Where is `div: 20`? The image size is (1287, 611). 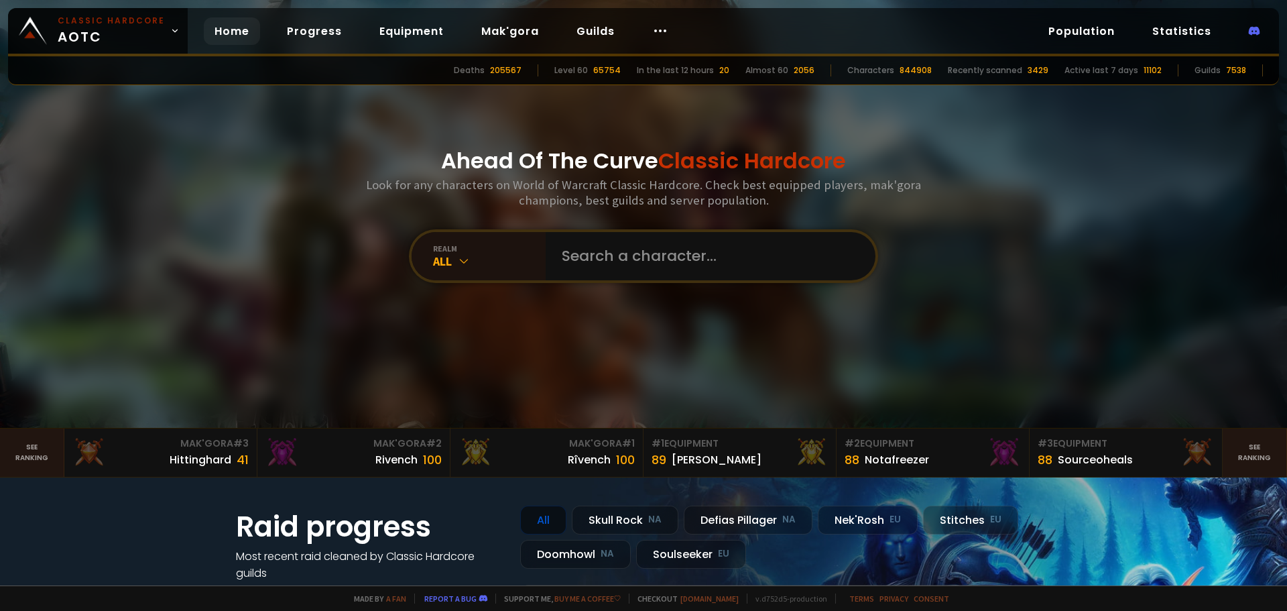
div: 20 is located at coordinates (724, 70).